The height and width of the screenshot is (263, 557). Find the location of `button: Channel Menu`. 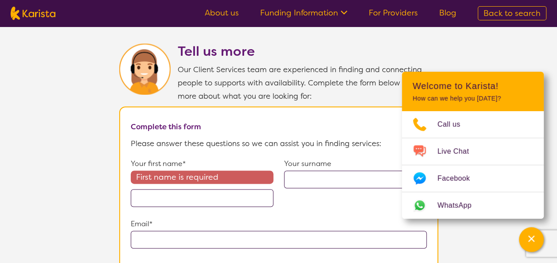

button: Channel Menu is located at coordinates (531, 240).